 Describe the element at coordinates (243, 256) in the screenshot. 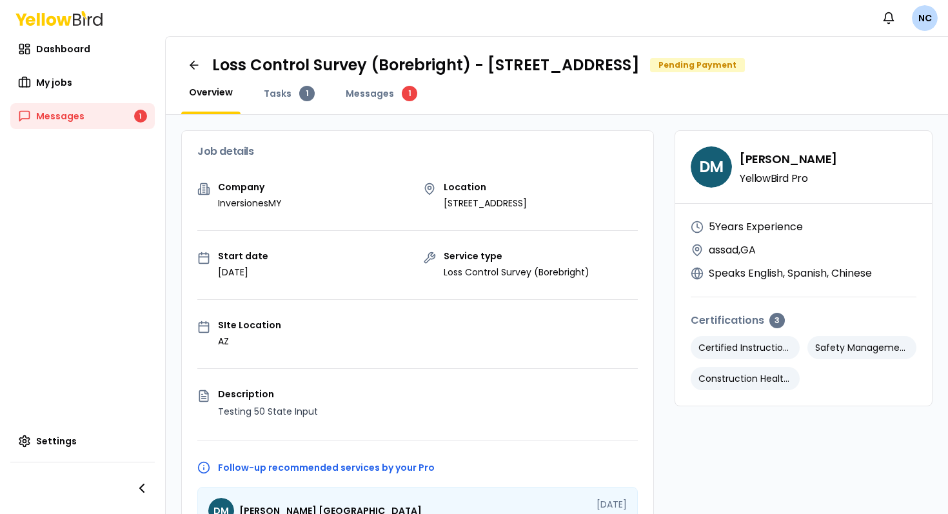

I see `p: Start date` at that location.